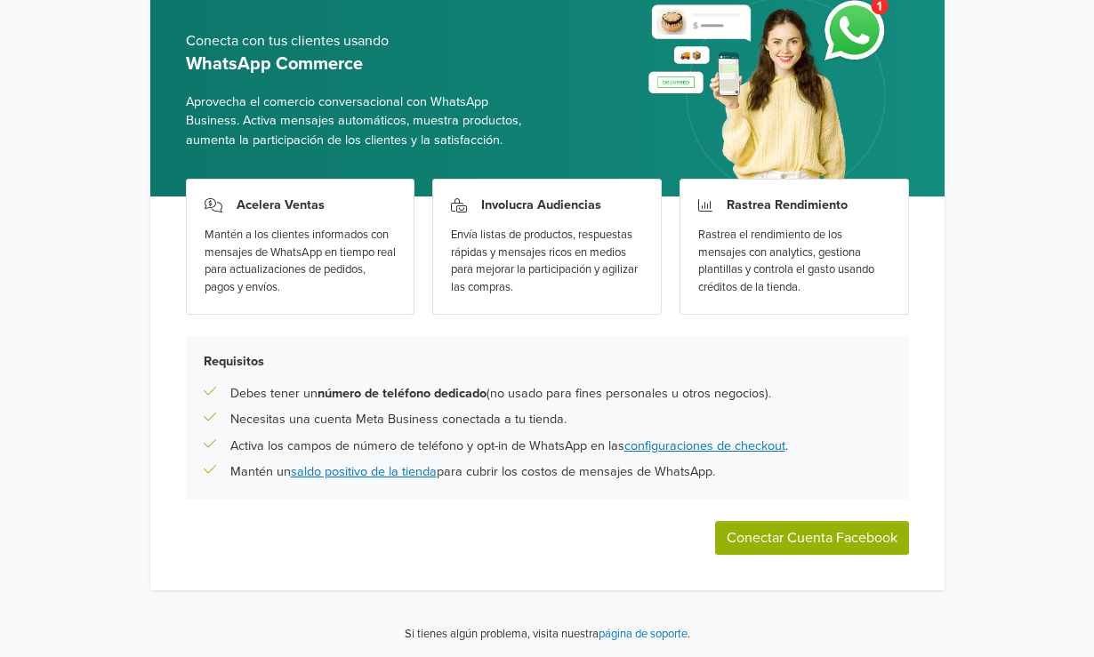 This screenshot has width=1094, height=657. Describe the element at coordinates (787, 205) in the screenshot. I see `h3: Rastrea Rendimiento` at that location.